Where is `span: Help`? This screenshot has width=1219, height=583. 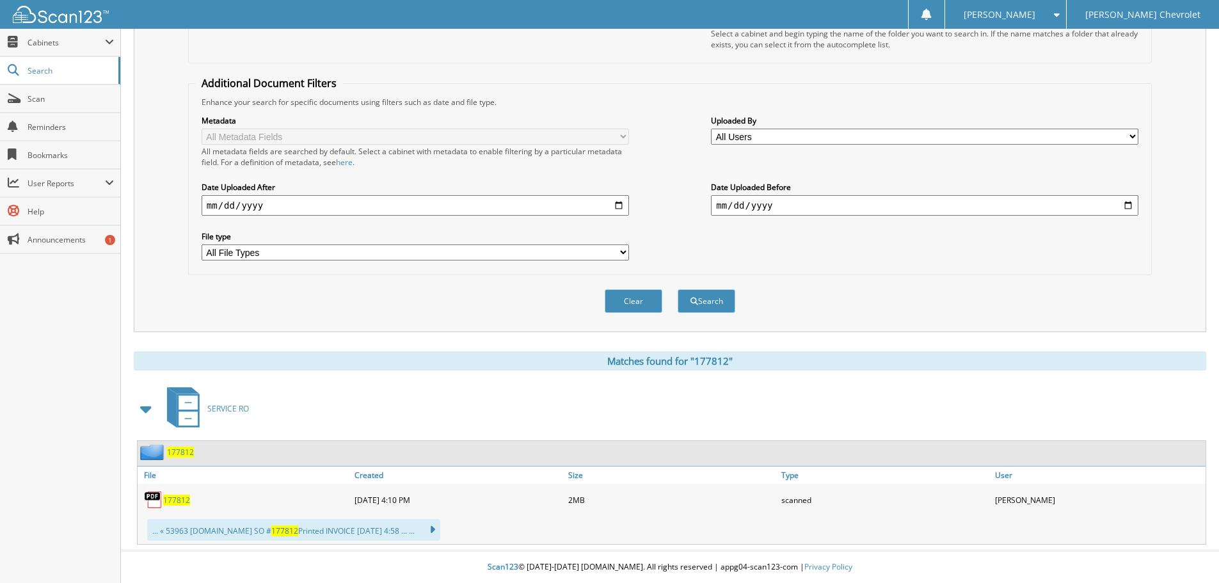
span: Help is located at coordinates (70, 211).